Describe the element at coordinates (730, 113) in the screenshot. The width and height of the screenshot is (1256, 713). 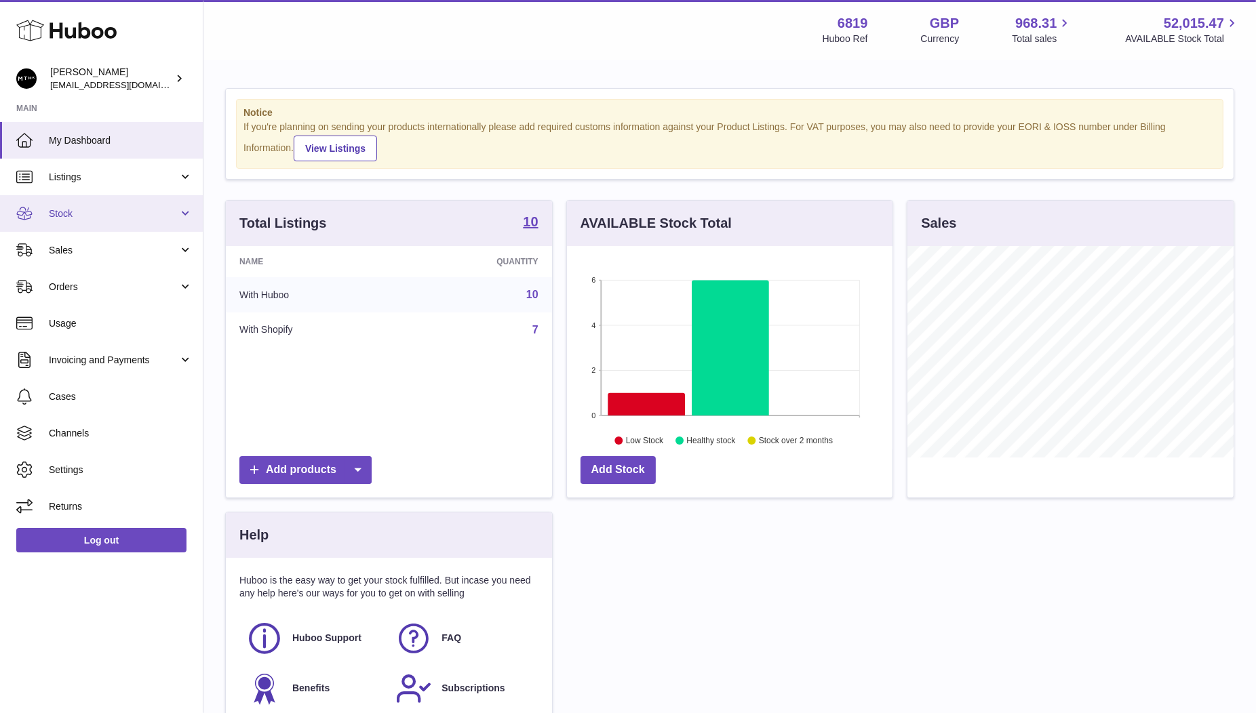
I see `strong: Notice` at that location.